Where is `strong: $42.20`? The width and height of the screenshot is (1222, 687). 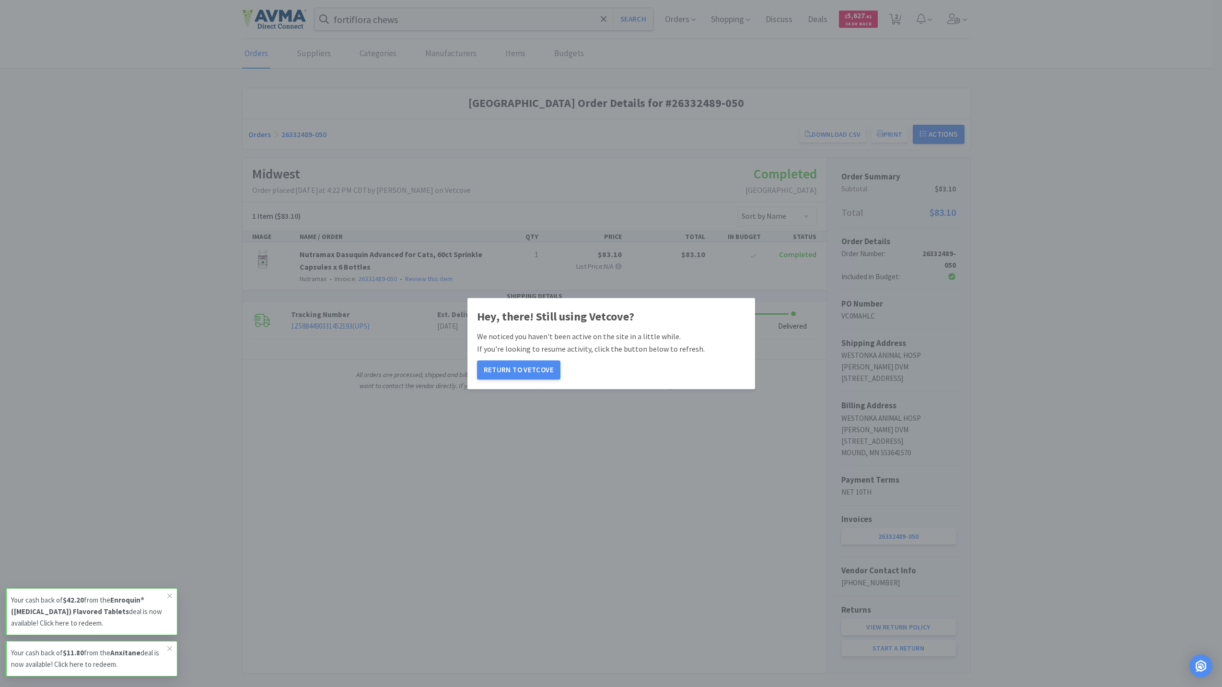
strong: $42.20 is located at coordinates (73, 599).